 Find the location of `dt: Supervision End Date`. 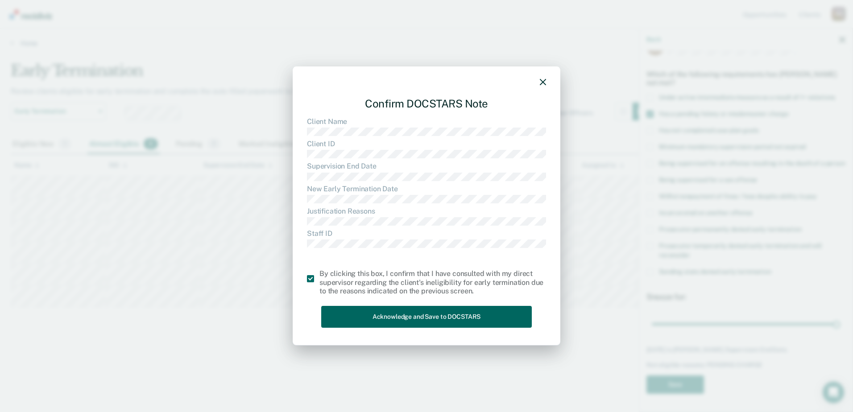

dt: Supervision End Date is located at coordinates (427, 166).